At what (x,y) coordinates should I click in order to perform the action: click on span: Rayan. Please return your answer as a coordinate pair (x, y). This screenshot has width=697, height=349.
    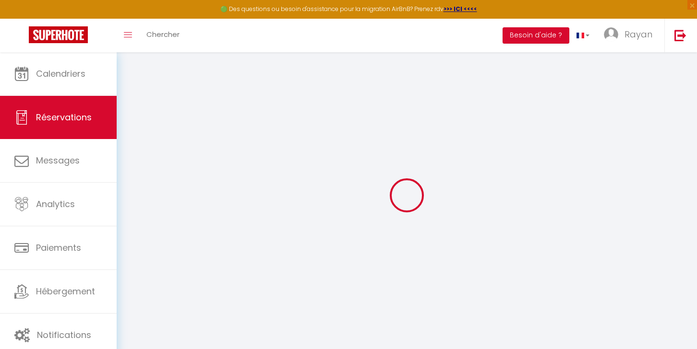
    Looking at the image, I should click on (638, 34).